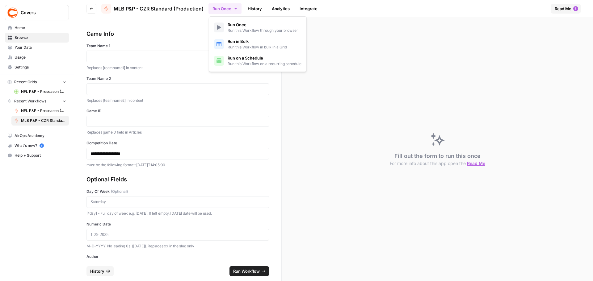 The height and width of the screenshot is (281, 593). What do you see at coordinates (257, 44) in the screenshot?
I see `button: Run in BulkRun this Workflow in bulk in a Grid` at bounding box center [257, 44].